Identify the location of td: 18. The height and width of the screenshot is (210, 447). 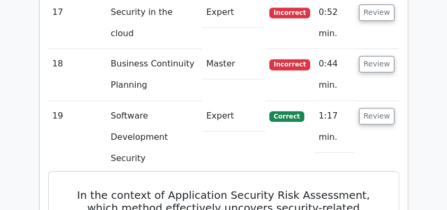
(77, 74).